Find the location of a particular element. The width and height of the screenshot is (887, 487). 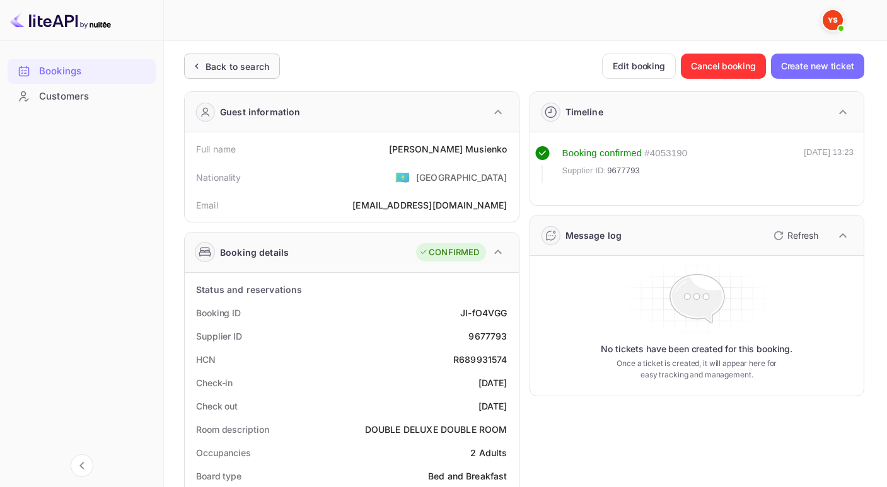

div: 2 Adults is located at coordinates (489, 453).